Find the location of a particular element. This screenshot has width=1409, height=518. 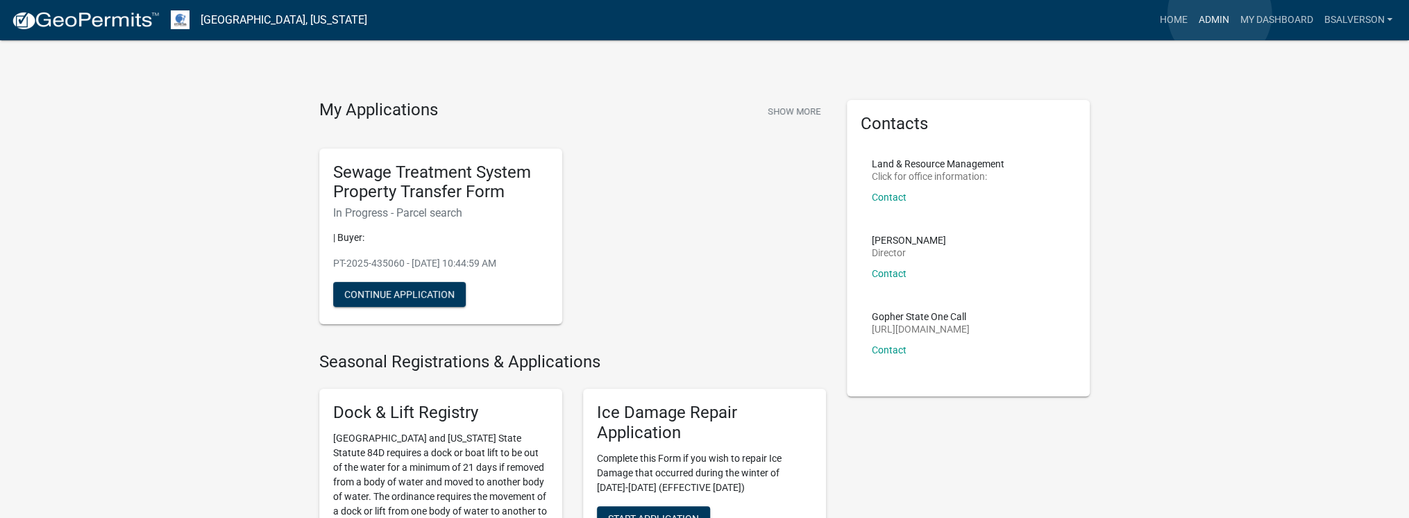

img: Otter Tail County, Minnesota is located at coordinates (180, 19).